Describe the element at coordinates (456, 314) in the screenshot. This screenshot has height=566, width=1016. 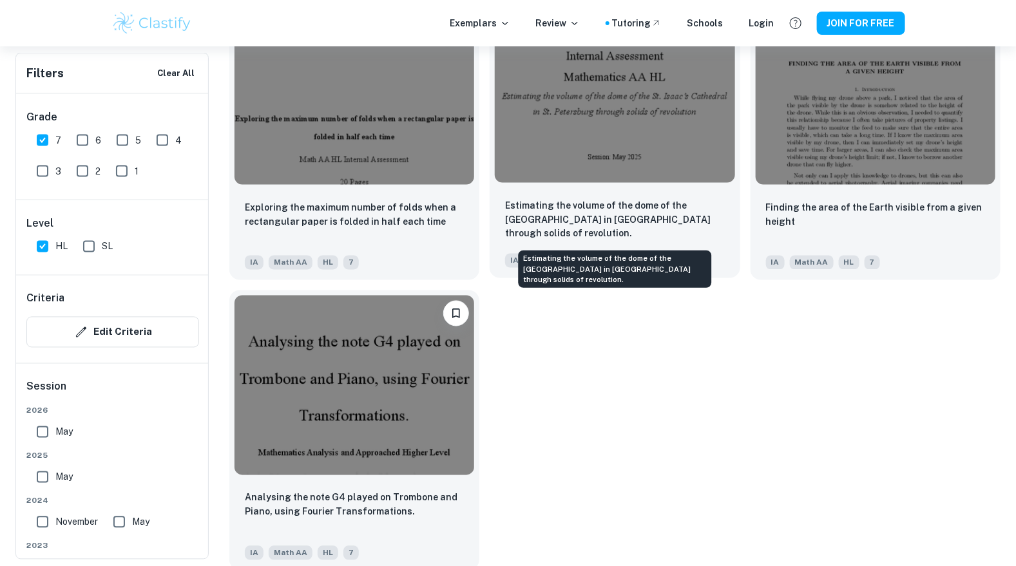
I see `button: Please log in to bookmark exemplars` at that location.